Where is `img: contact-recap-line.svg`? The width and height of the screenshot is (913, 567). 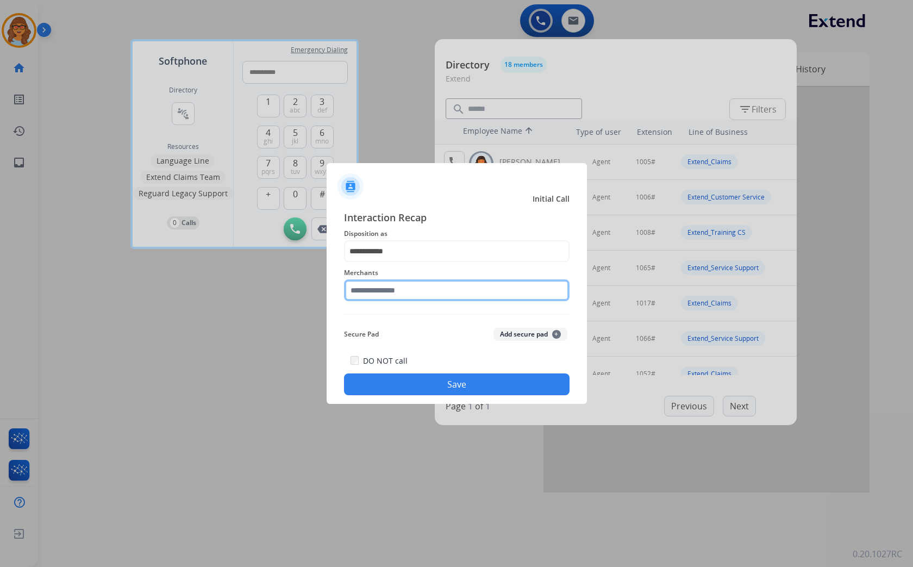 img: contact-recap-line.svg is located at coordinates (457, 314).